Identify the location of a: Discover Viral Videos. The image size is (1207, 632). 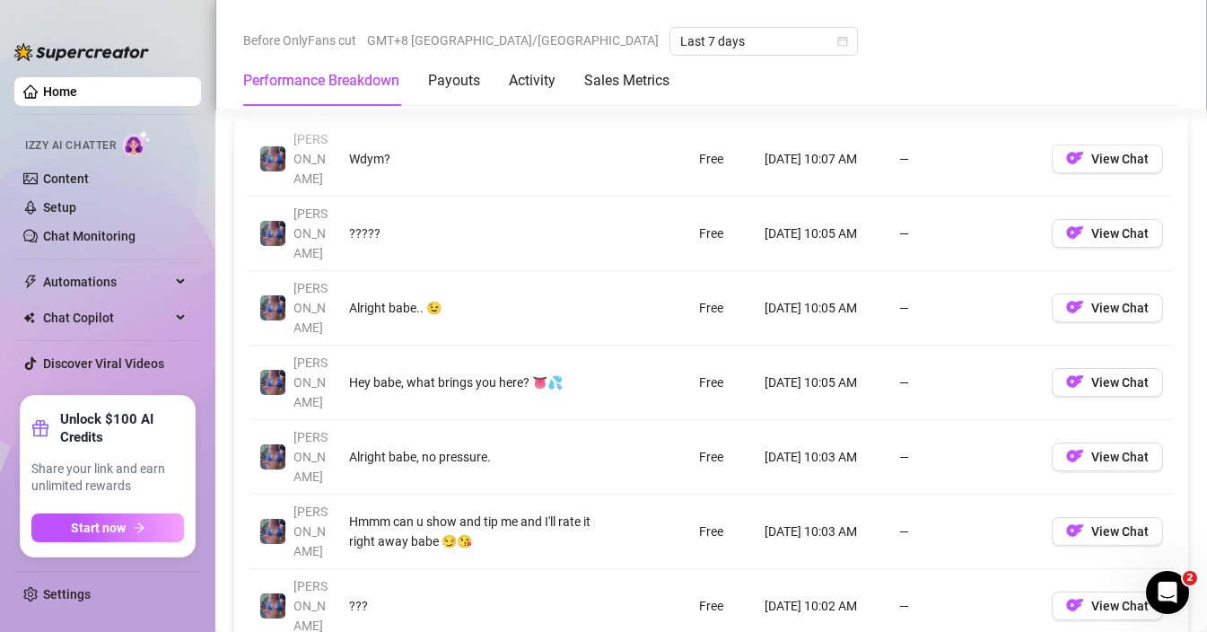
(103, 363).